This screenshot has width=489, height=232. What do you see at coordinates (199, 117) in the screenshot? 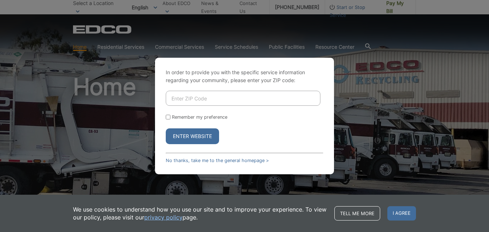
I see `label: Remember my preference` at bounding box center [199, 117].